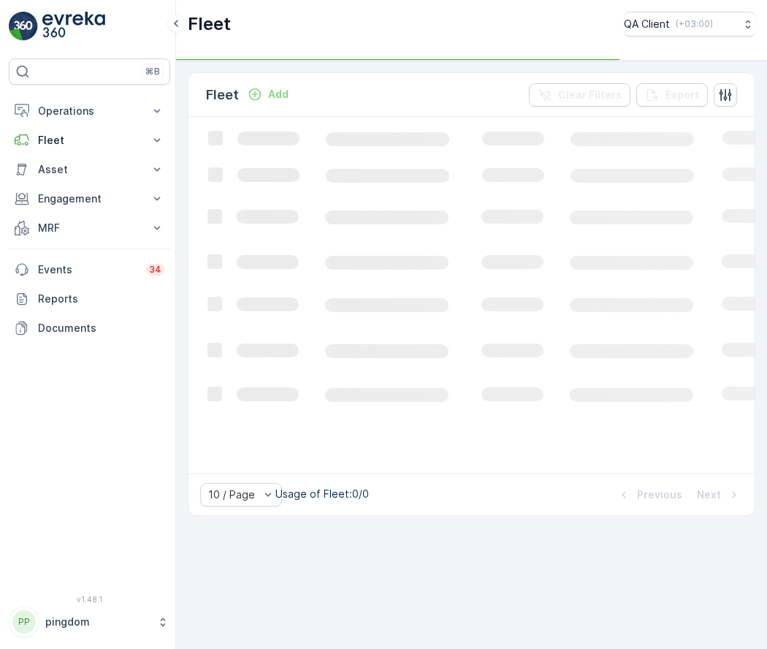  What do you see at coordinates (649, 494) in the screenshot?
I see `button: Previous` at bounding box center [649, 494].